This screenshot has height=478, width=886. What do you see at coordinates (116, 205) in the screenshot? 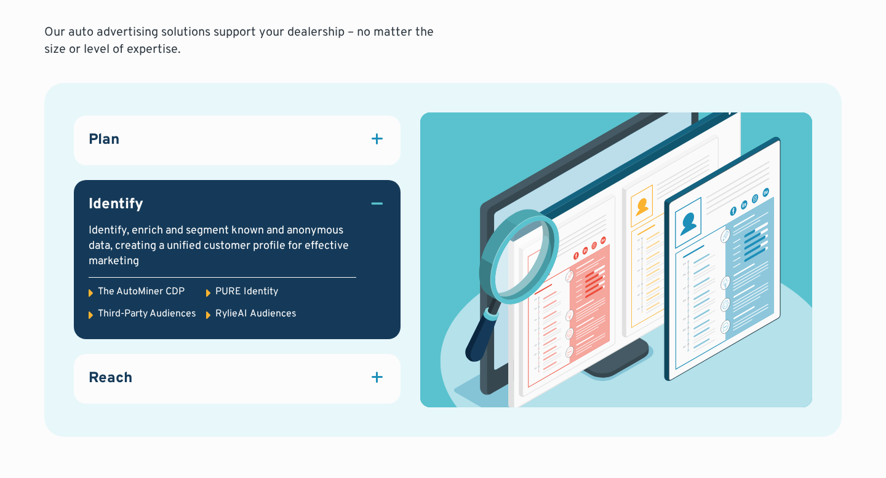
I see `h3: Identify` at bounding box center [116, 205].